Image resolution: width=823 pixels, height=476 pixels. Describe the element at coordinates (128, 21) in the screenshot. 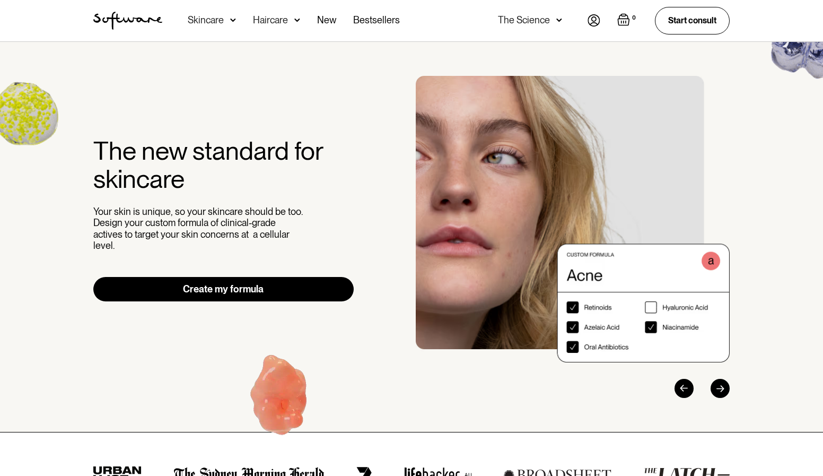

I see `img: Software Logo` at that location.